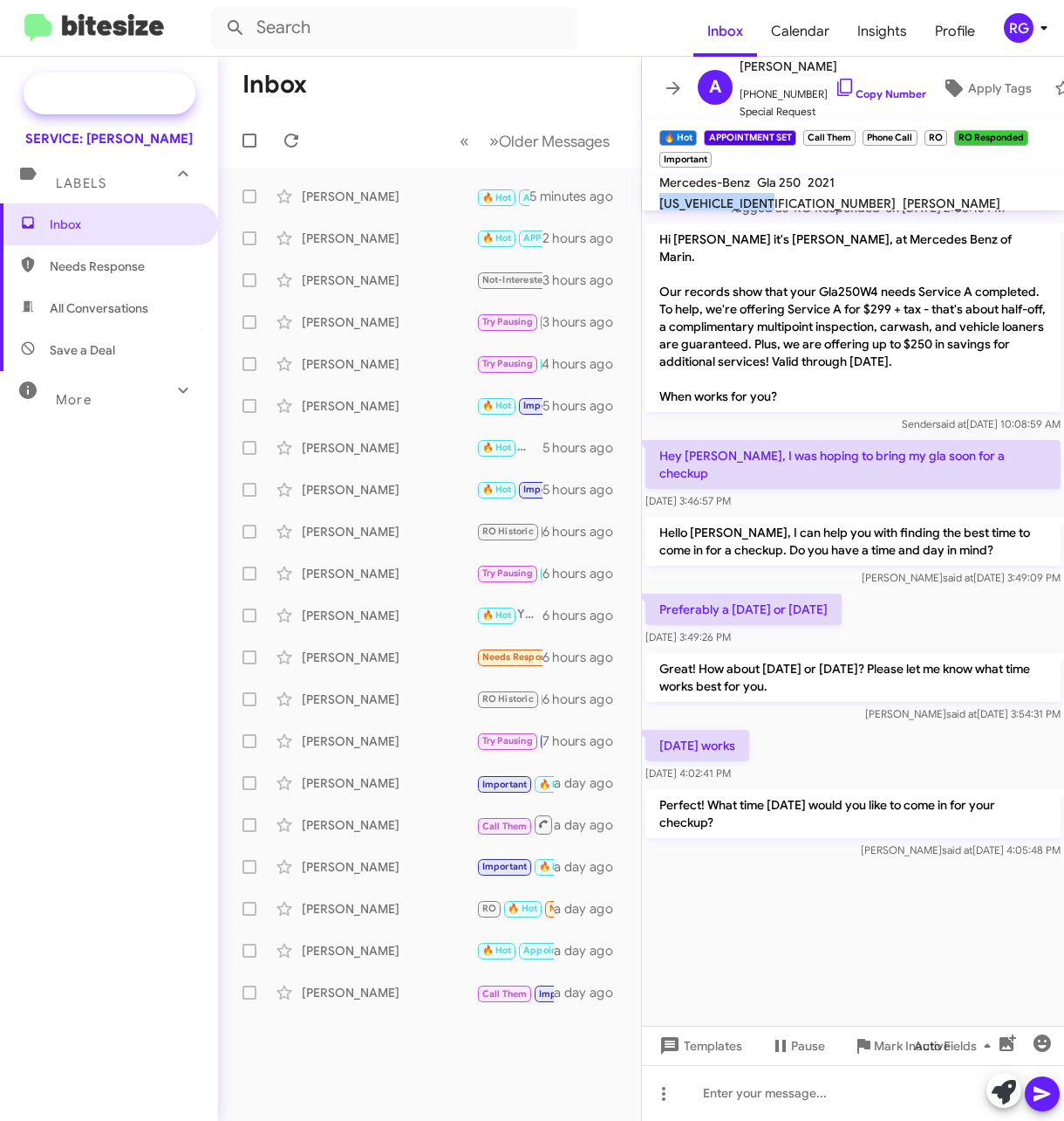 Image resolution: width=1064 pixels, height=1121 pixels. I want to click on button: Next, so click(549, 141).